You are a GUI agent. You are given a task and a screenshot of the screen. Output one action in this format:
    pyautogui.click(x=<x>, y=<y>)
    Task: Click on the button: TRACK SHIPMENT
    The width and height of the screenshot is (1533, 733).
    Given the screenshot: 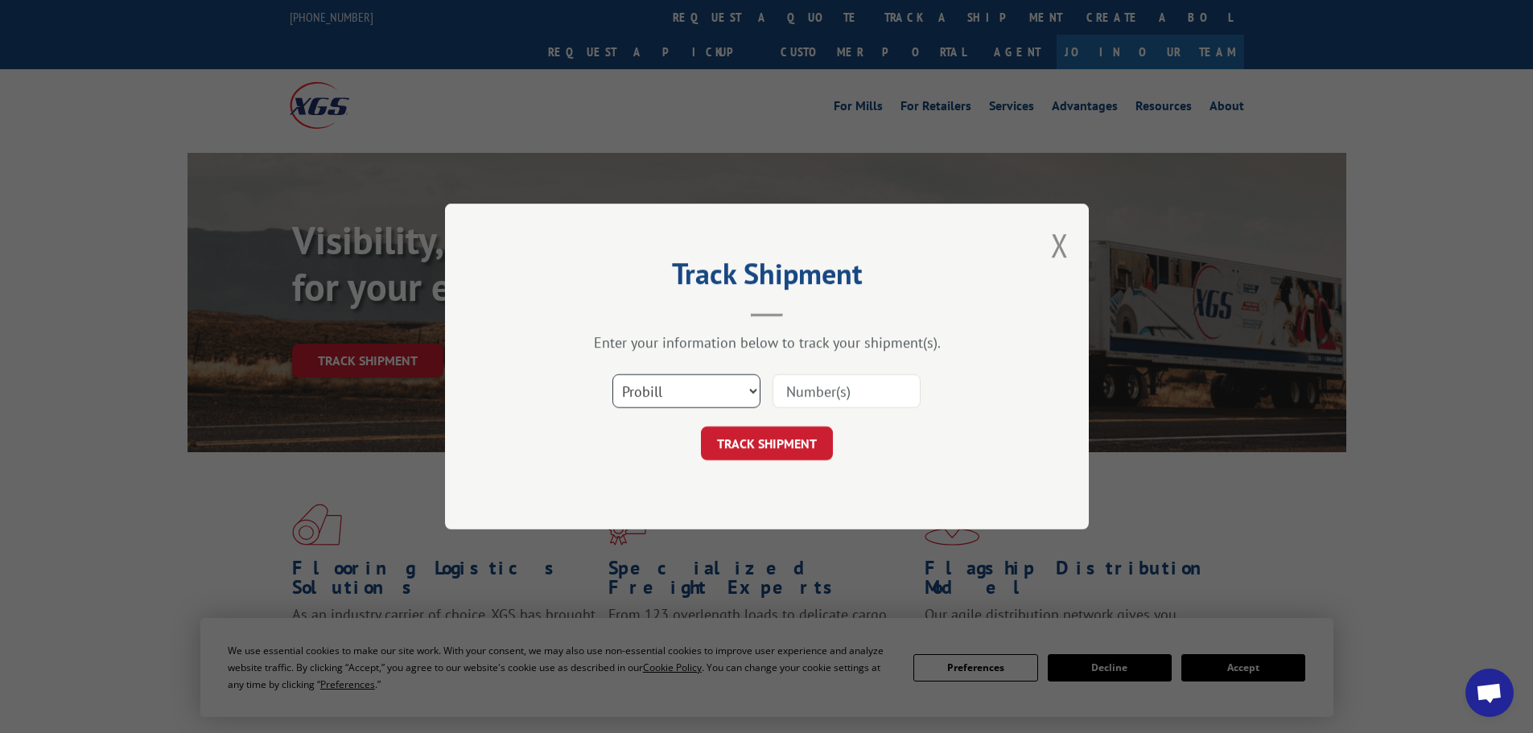 What is the action you would take?
    pyautogui.click(x=767, y=443)
    